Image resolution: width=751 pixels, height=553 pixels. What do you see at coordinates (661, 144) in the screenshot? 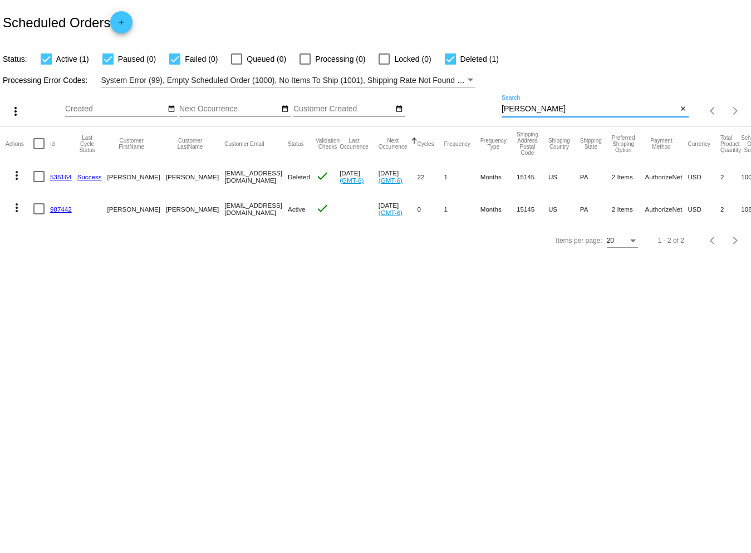
I see `button: Change sorting for PaymentMethod.Type` at bounding box center [661, 144].